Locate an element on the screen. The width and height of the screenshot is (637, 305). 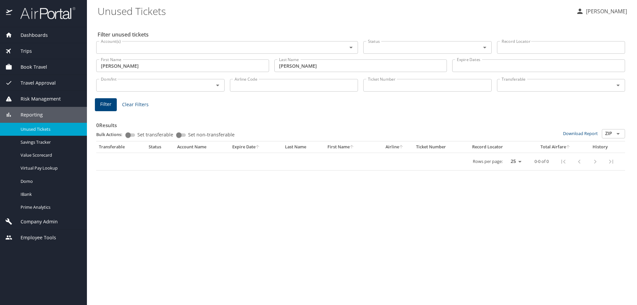
div: Transferable is located at coordinates (121, 147).